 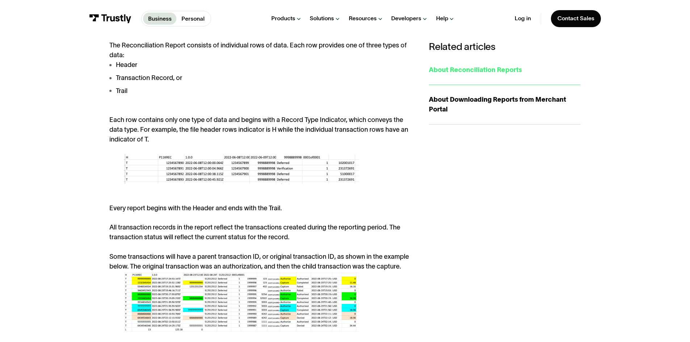 I want to click on a: Log in, so click(x=522, y=18).